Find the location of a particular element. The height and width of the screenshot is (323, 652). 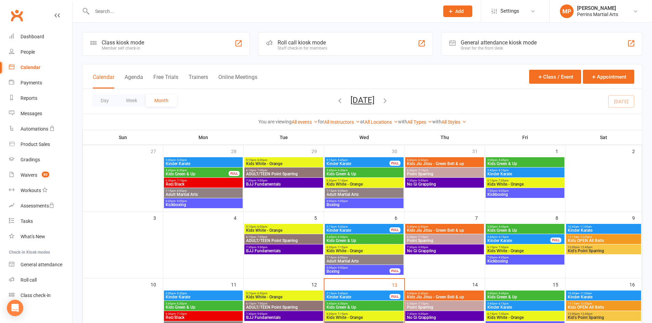

div: Assessments is located at coordinates (37, 206).